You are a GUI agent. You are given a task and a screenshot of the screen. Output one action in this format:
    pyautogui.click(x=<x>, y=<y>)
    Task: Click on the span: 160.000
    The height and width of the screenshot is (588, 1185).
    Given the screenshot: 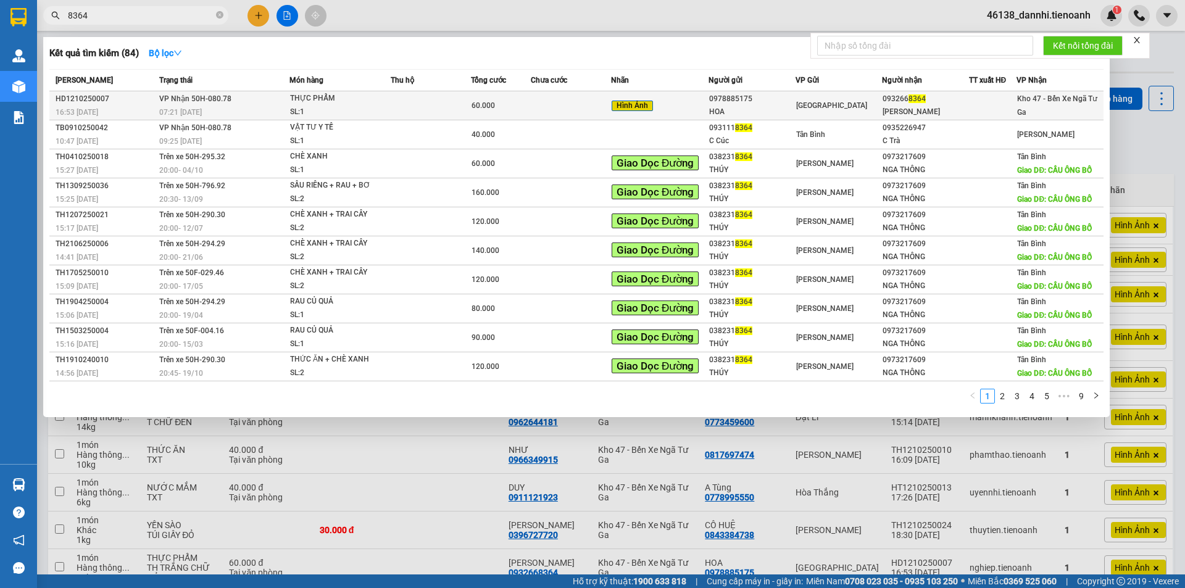 What is the action you would take?
    pyautogui.click(x=485, y=193)
    